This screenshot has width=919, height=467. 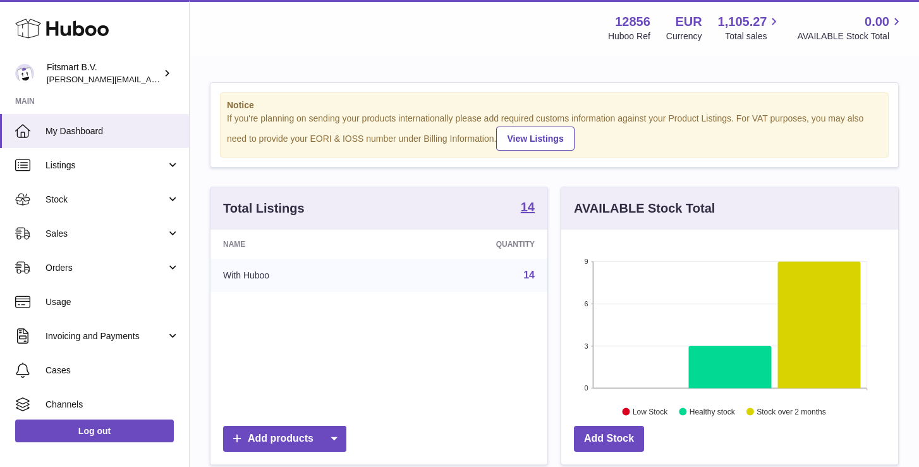 What do you see at coordinates (629, 36) in the screenshot?
I see `div: Huboo Ref` at bounding box center [629, 36].